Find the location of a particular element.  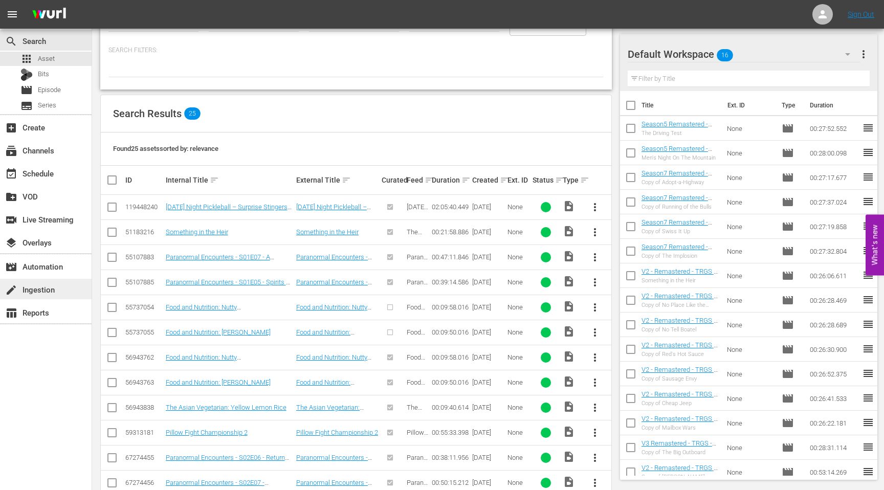

span: Search Results is located at coordinates (147, 114).